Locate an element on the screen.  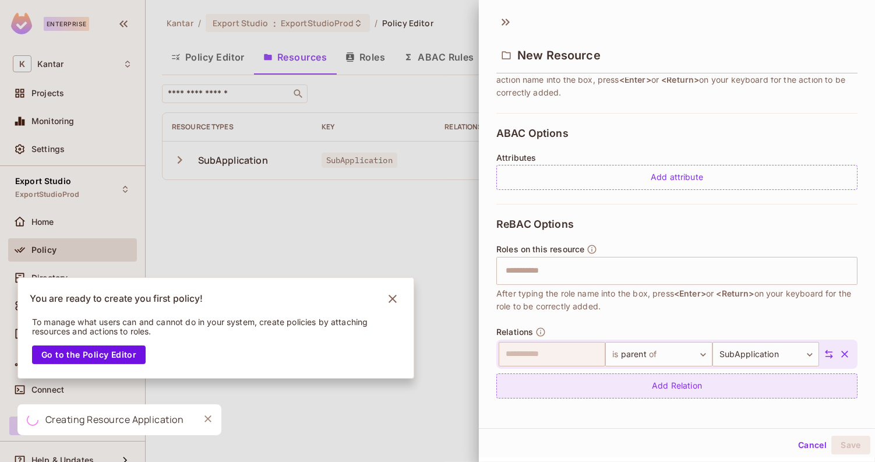
div: Add attribute is located at coordinates (677, 177).